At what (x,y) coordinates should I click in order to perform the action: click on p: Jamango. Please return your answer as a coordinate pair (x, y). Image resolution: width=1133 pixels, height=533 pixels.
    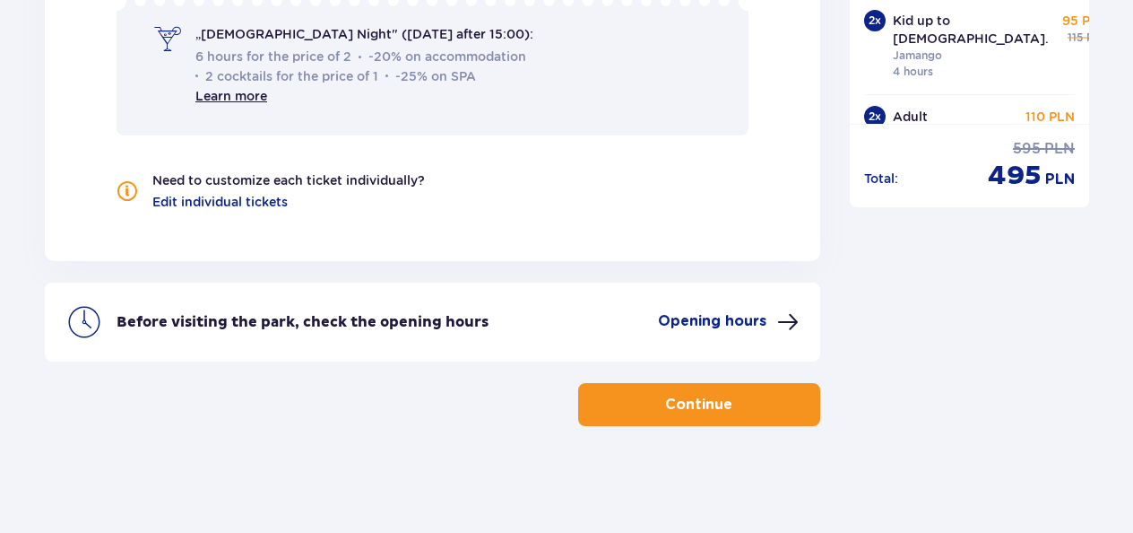
    Looking at the image, I should click on (917, 56).